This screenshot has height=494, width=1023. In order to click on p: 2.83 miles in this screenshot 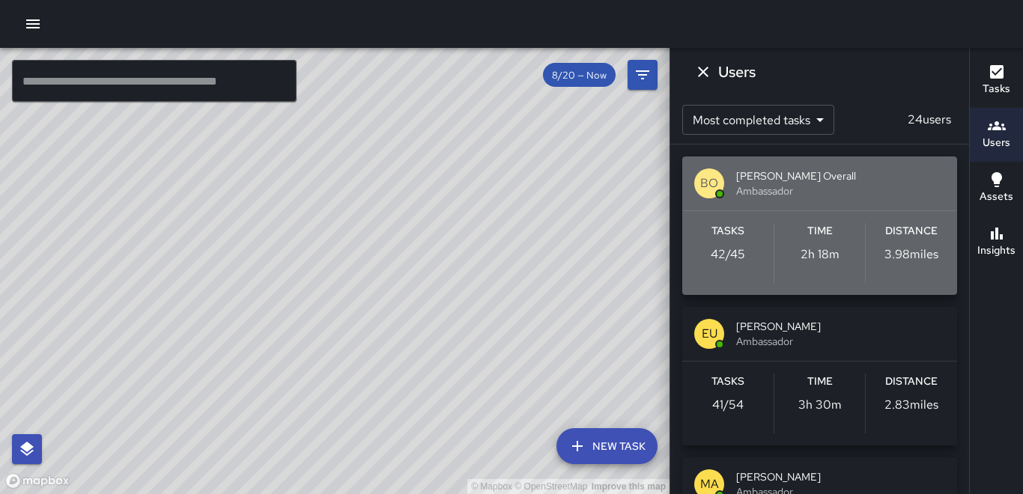, I will do `click(911, 405)`.